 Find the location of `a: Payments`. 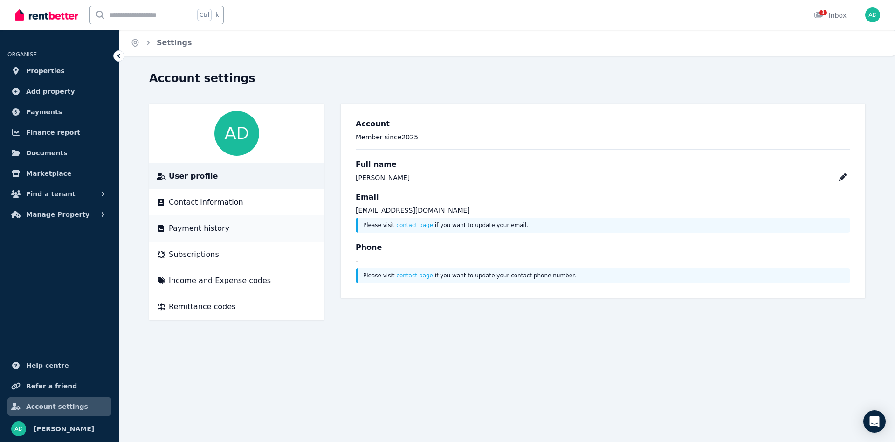

a: Payments is located at coordinates (59, 112).